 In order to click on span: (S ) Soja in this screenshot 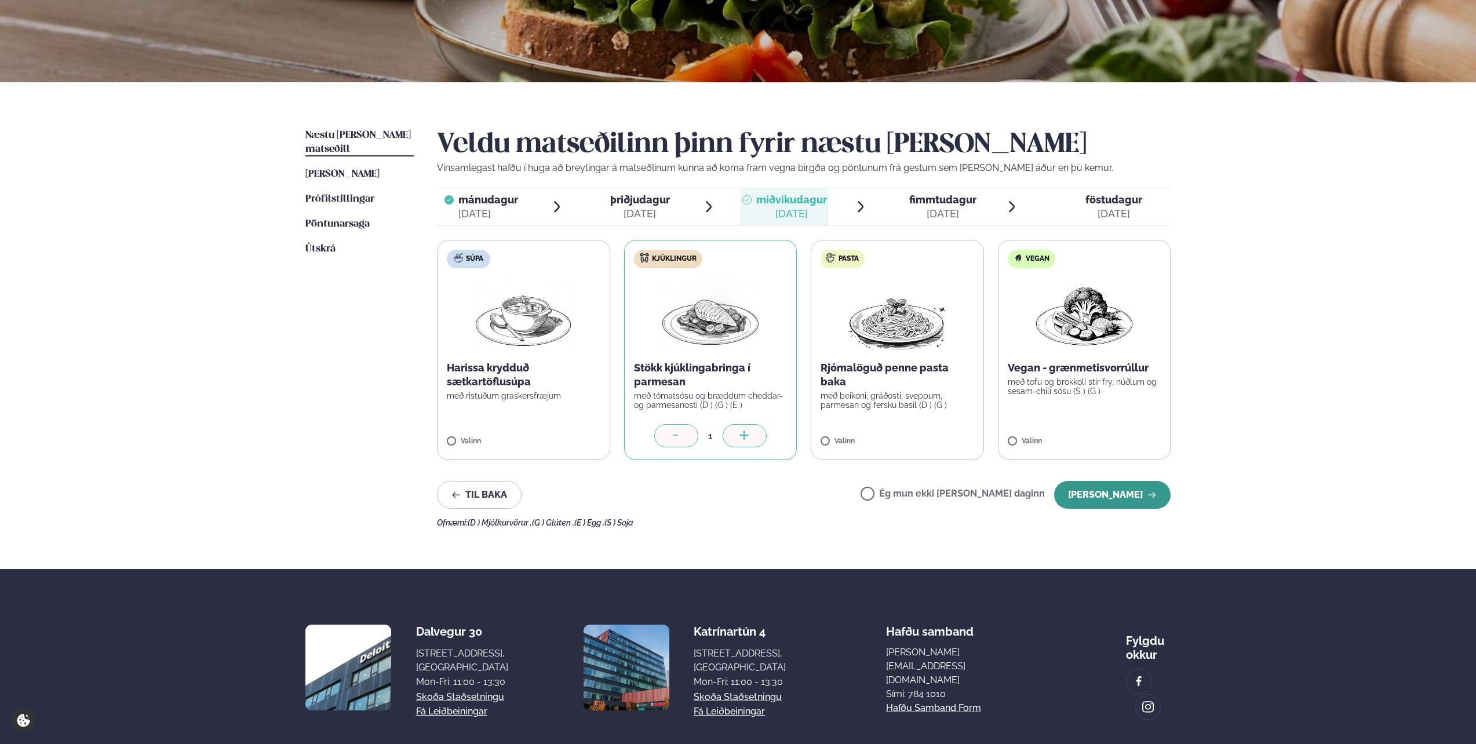, I will do `click(619, 523)`.